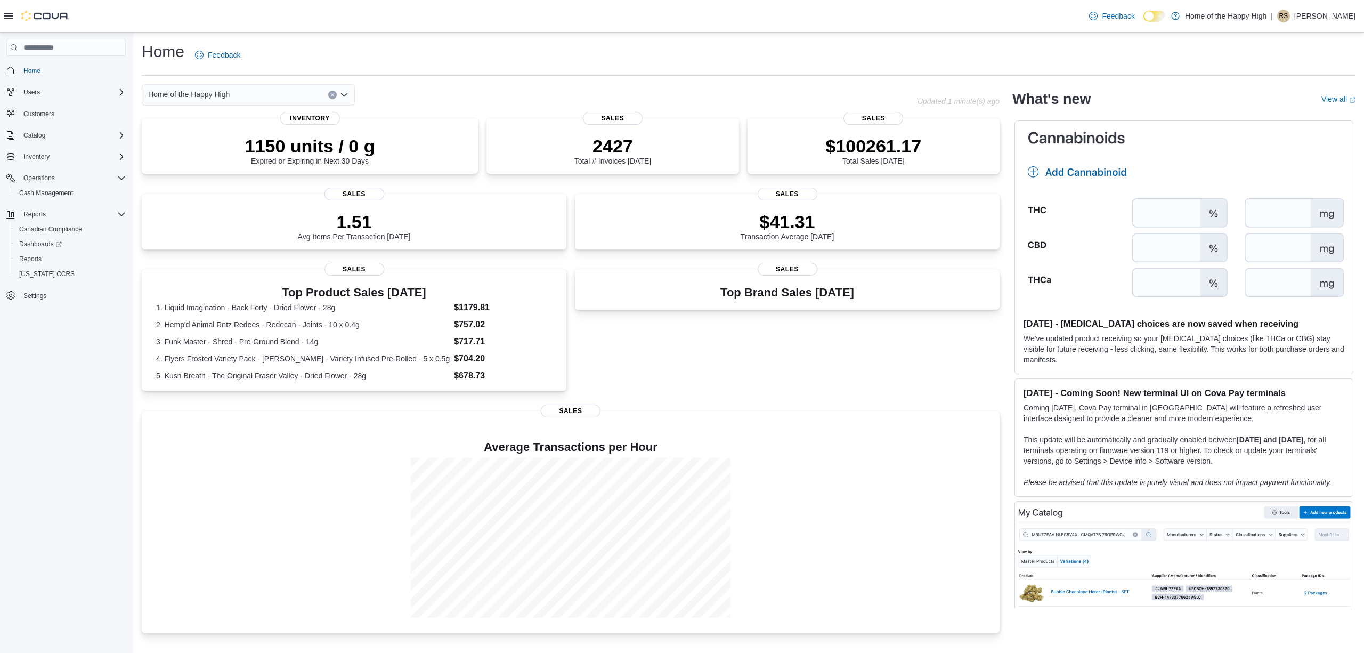 The height and width of the screenshot is (653, 1364). I want to click on dt: 1. Liquid Imagination - Back Forty - Dried Flower - 28g, so click(303, 308).